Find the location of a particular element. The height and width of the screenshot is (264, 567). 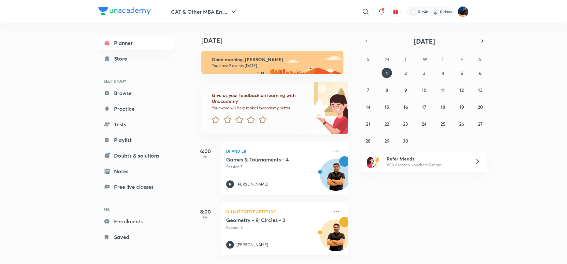

p: Your word will help make Unacademy better is located at coordinates (259, 108).